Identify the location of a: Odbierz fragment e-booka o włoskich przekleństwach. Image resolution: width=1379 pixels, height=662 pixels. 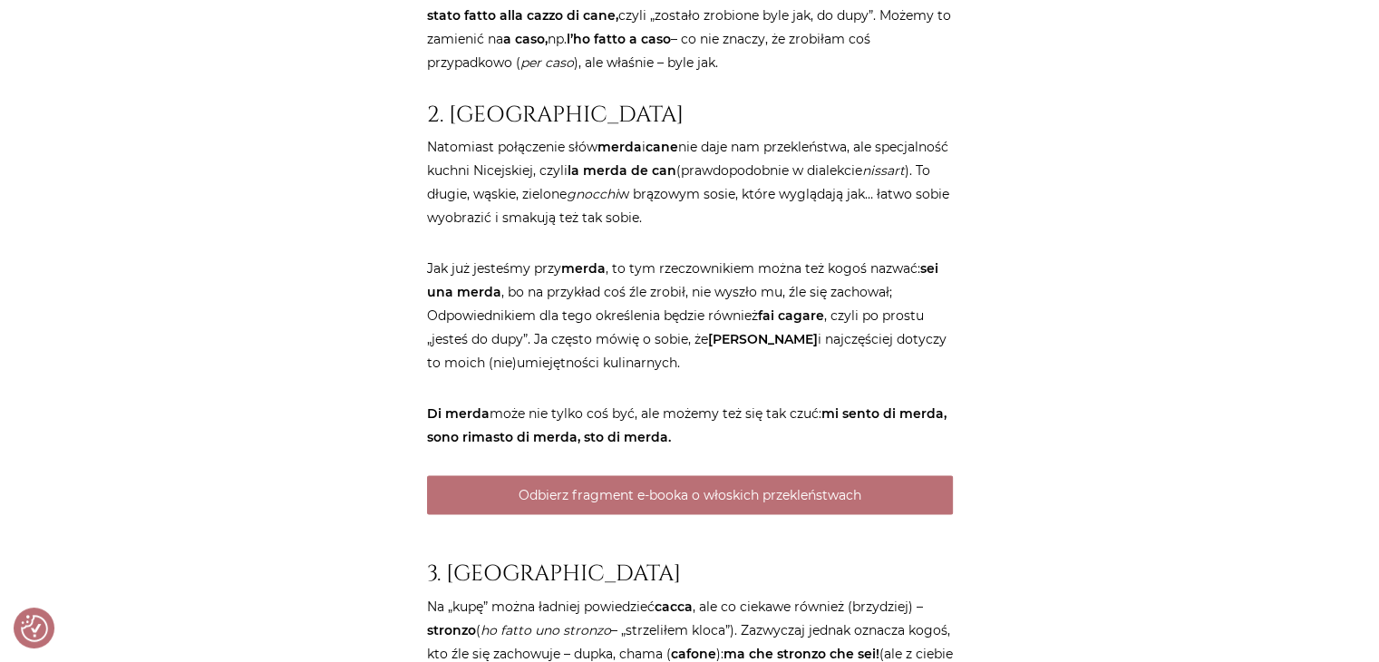
(690, 495).